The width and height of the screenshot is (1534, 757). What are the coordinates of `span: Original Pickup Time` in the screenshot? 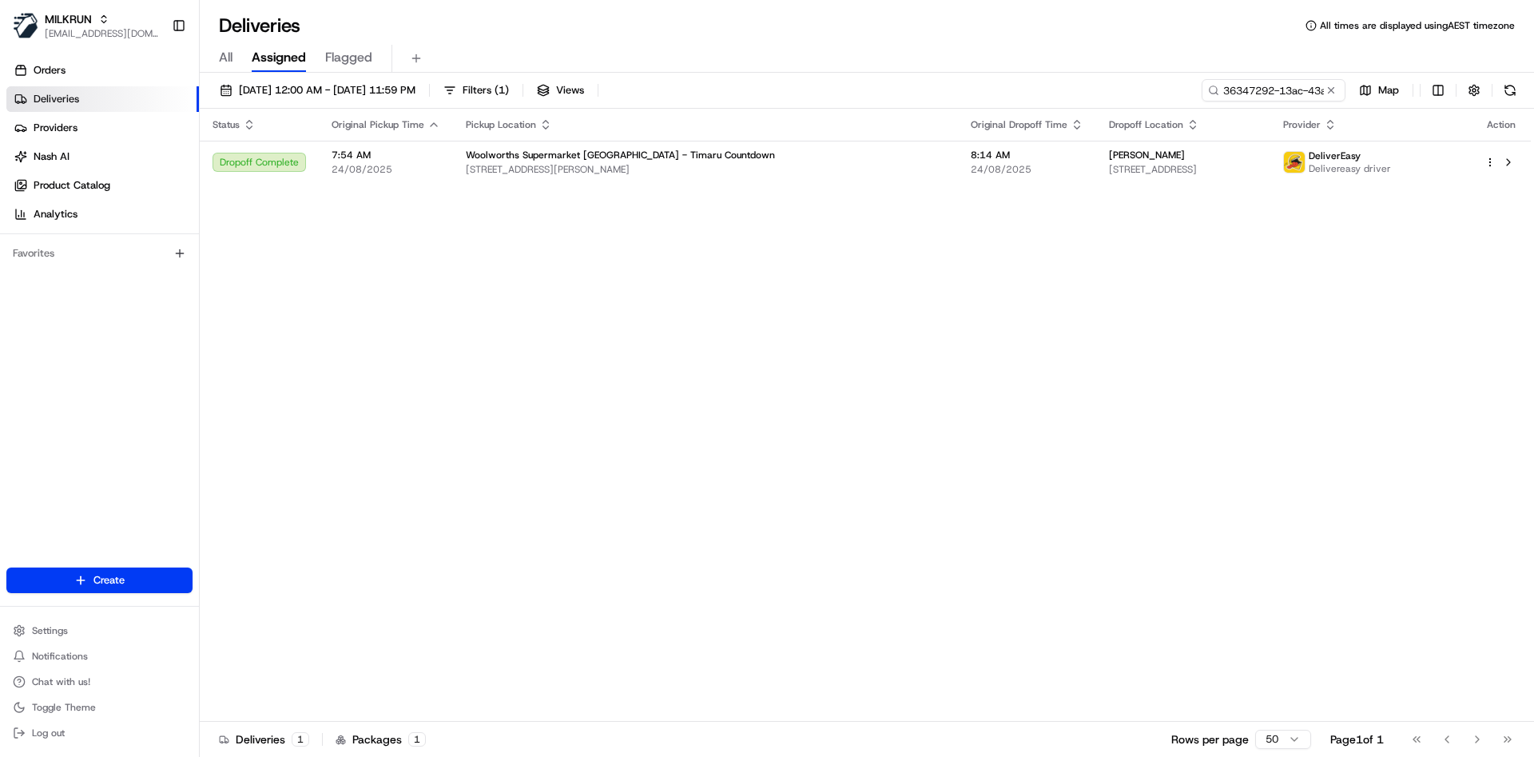 It's located at (378, 125).